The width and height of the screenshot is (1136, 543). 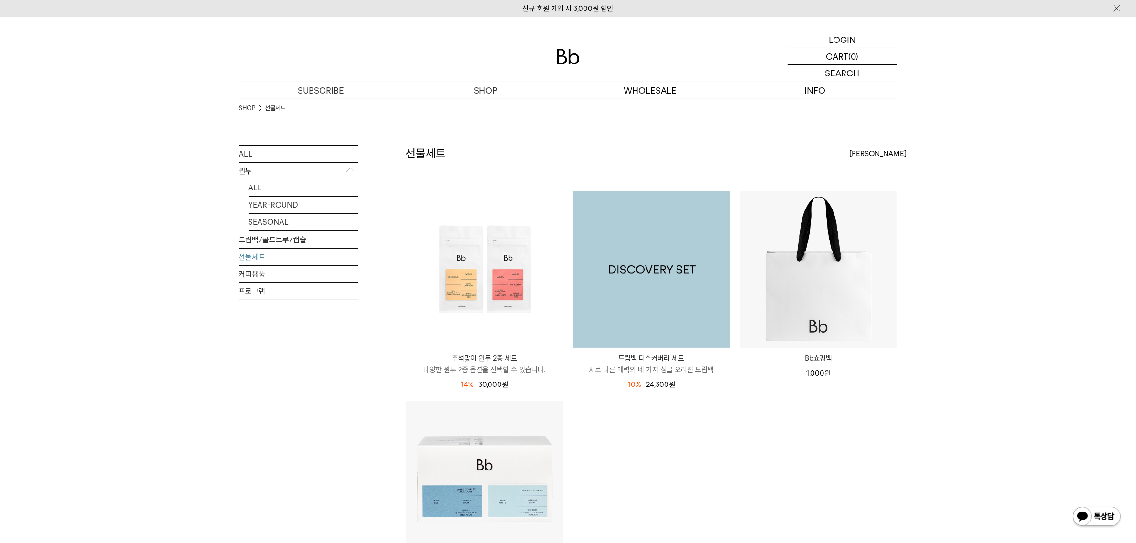 I want to click on span: 30,000, so click(x=493, y=385).